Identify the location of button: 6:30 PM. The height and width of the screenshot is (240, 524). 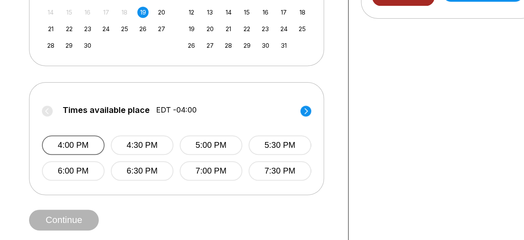
(142, 170).